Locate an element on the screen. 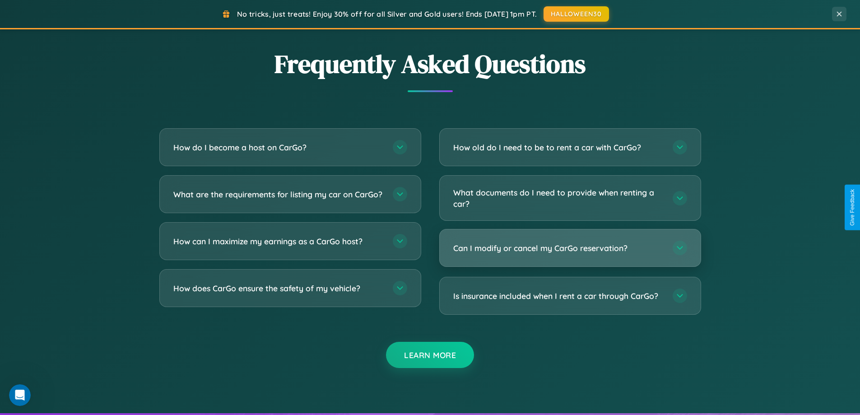  h3: How can I maximize my earnings as a CarGo host? is located at coordinates (278, 241).